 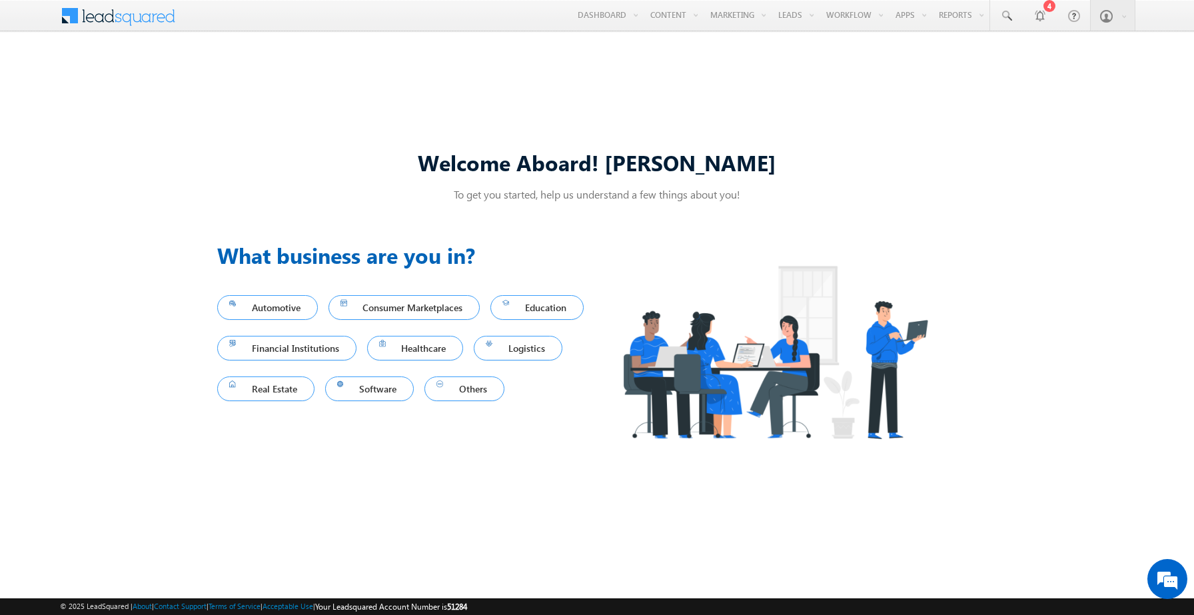 I want to click on span: Healthcare, so click(x=415, y=348).